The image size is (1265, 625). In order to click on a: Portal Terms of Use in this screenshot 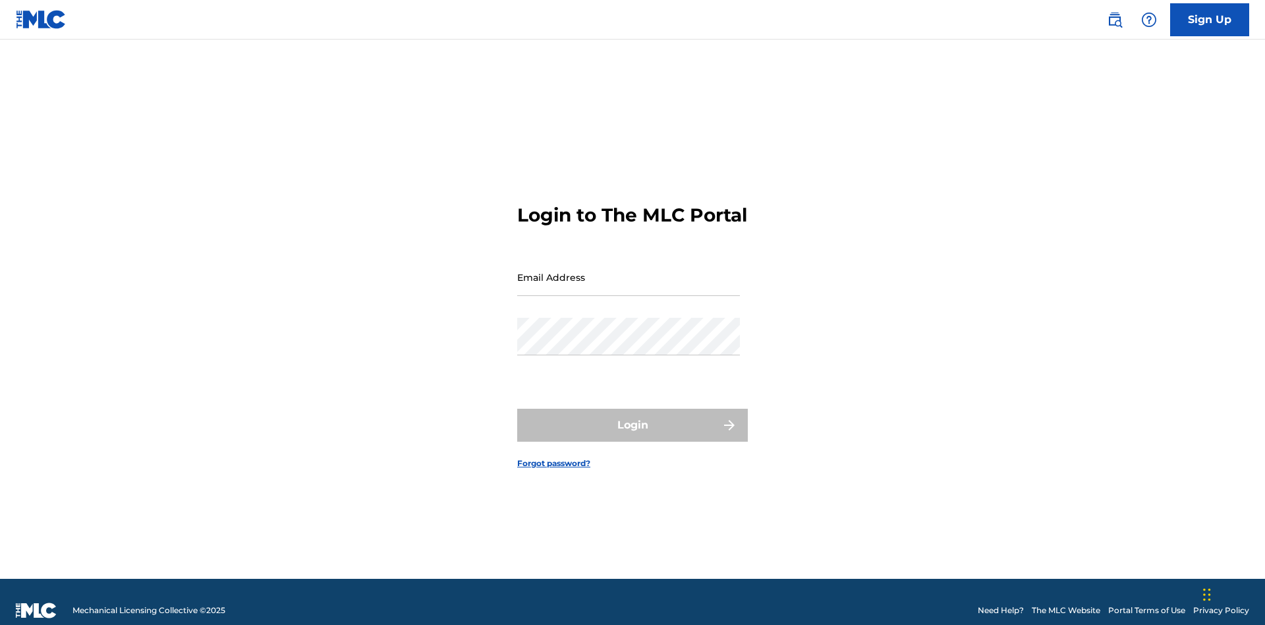, I will do `click(1146, 610)`.